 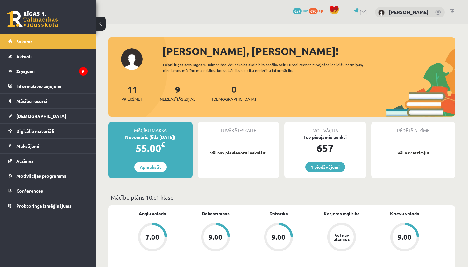 What do you see at coordinates (342, 238) in the screenshot?
I see `div: Vēl nav atzīmes` at bounding box center [342, 238].